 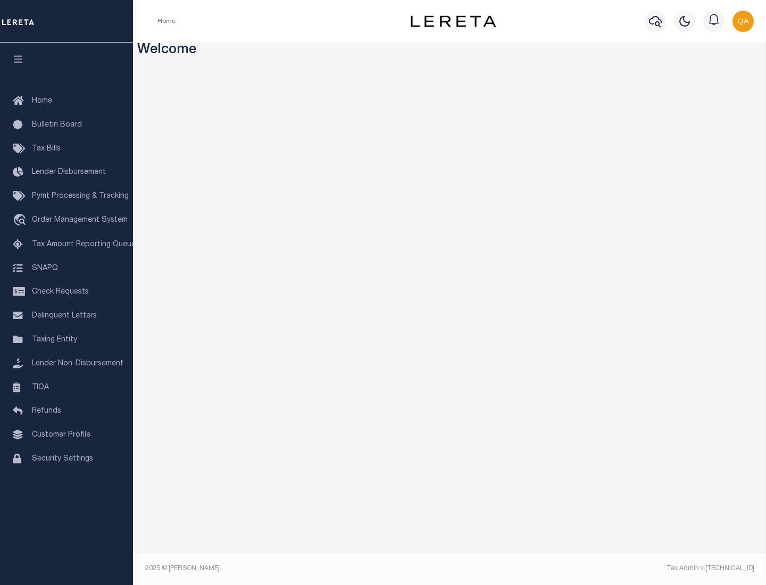 What do you see at coordinates (61, 435) in the screenshot?
I see `span: Customer Profile` at bounding box center [61, 435].